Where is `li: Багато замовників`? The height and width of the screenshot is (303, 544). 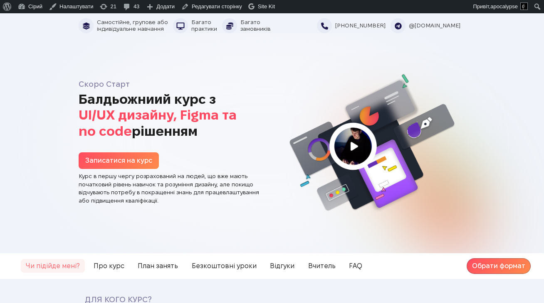
li: Багато замовників is located at coordinates (249, 26).